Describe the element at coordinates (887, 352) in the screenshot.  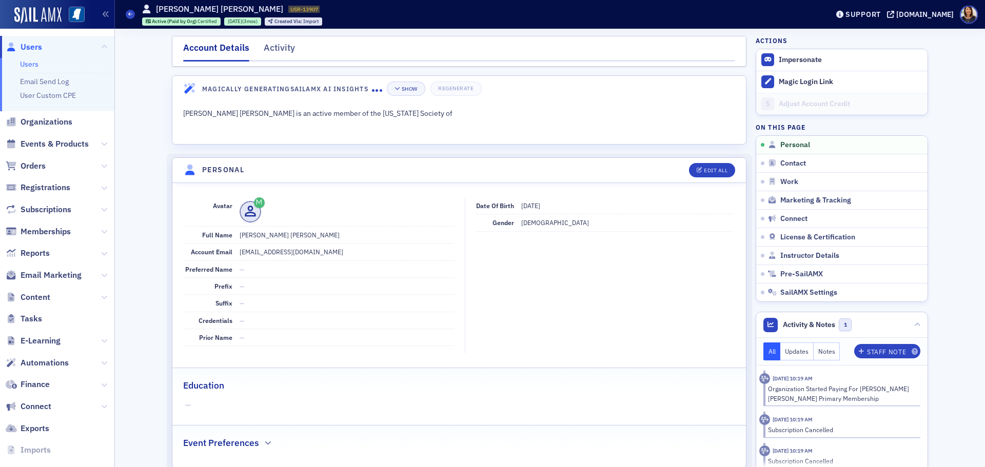
I see `button: Staff Note` at that location.